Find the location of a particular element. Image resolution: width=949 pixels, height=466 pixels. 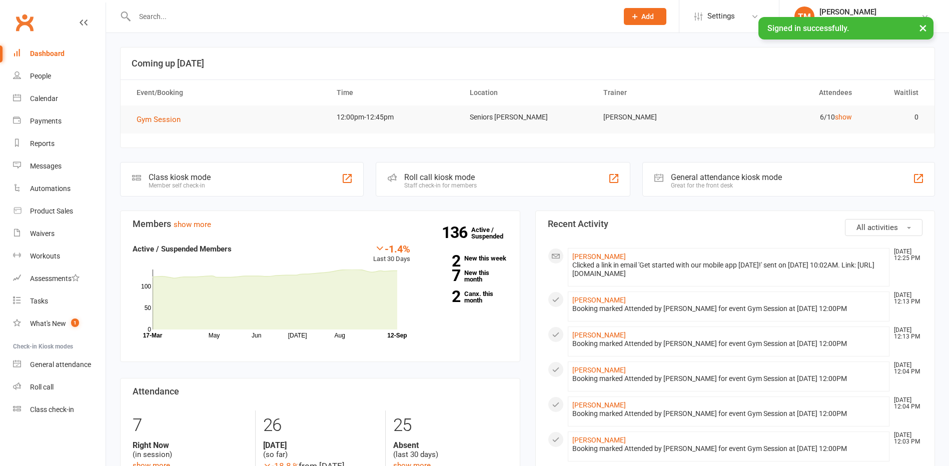

a: Class kiosk mode is located at coordinates (59, 410).